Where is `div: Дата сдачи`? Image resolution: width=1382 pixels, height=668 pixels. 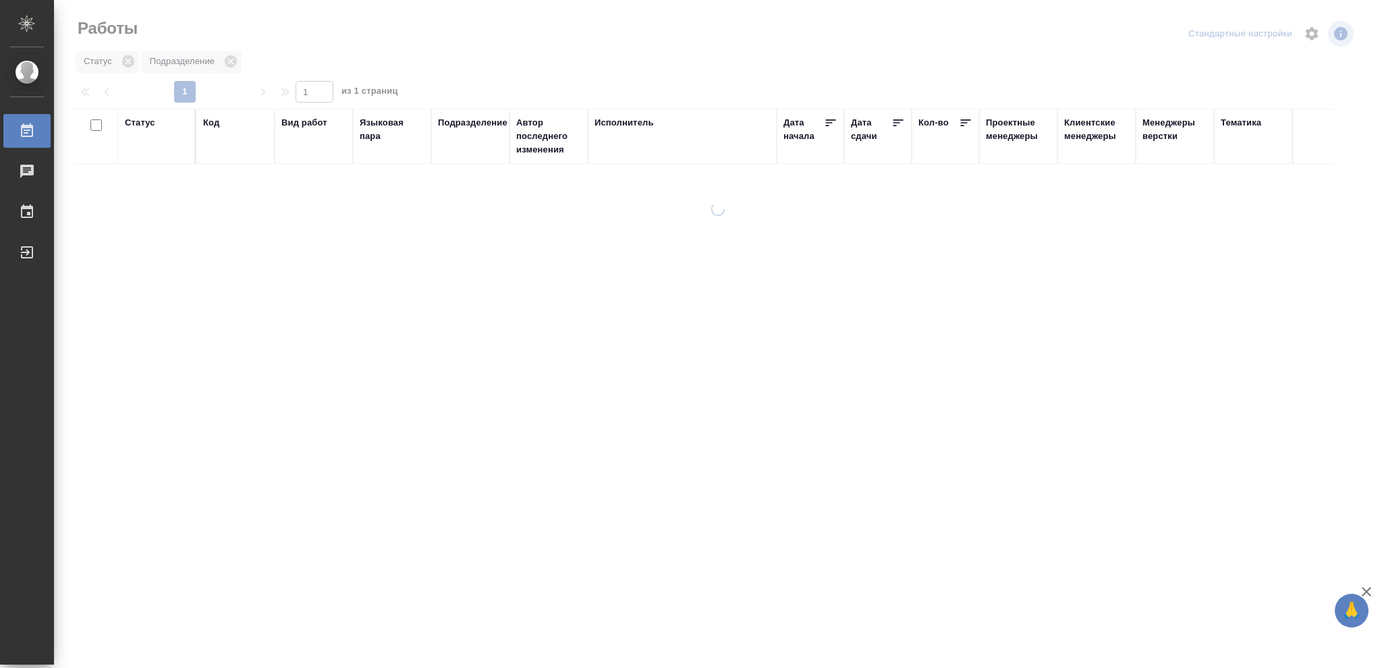
div: Дата сдачи is located at coordinates (871, 130).